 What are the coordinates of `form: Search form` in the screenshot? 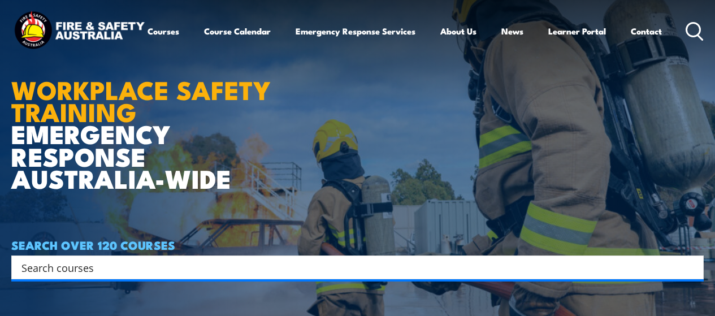 It's located at (352, 267).